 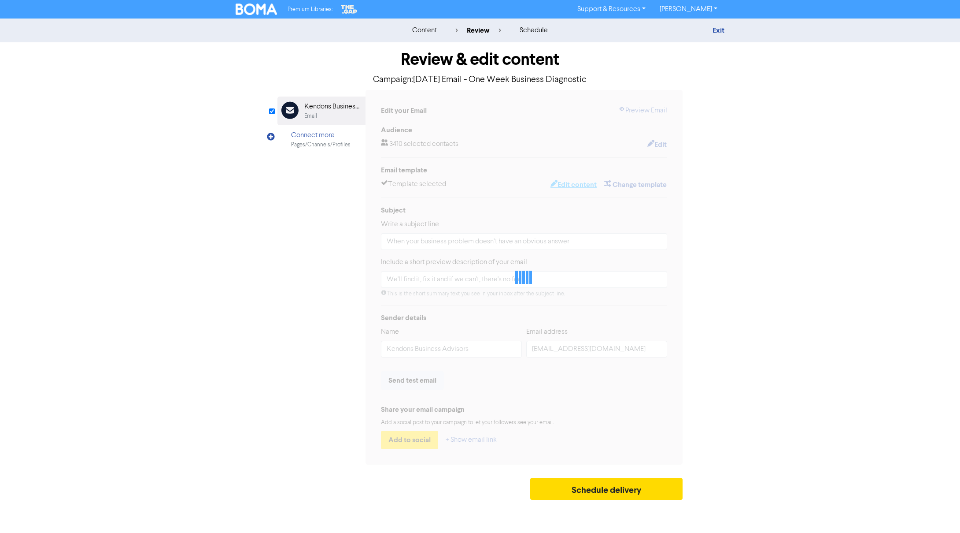 I want to click on h1: Review & edit content, so click(x=480, y=59).